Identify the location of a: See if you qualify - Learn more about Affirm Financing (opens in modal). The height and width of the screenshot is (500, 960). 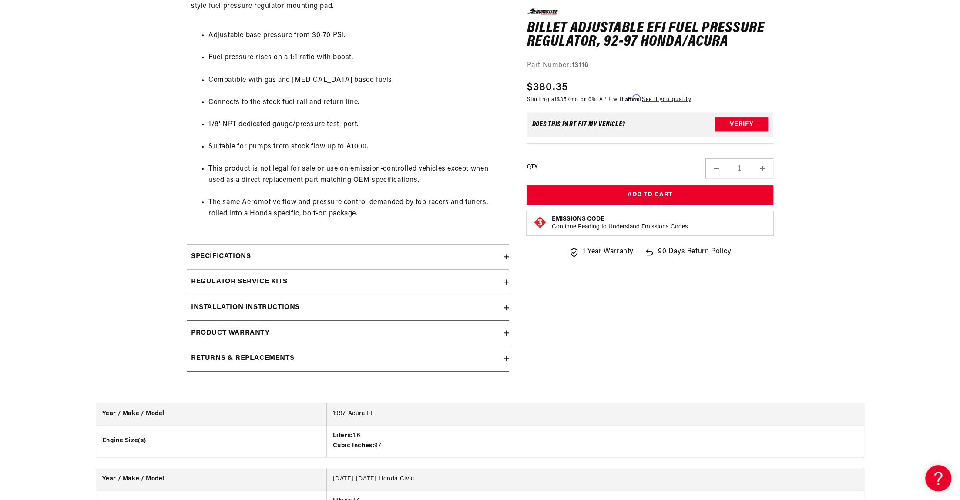
(666, 100).